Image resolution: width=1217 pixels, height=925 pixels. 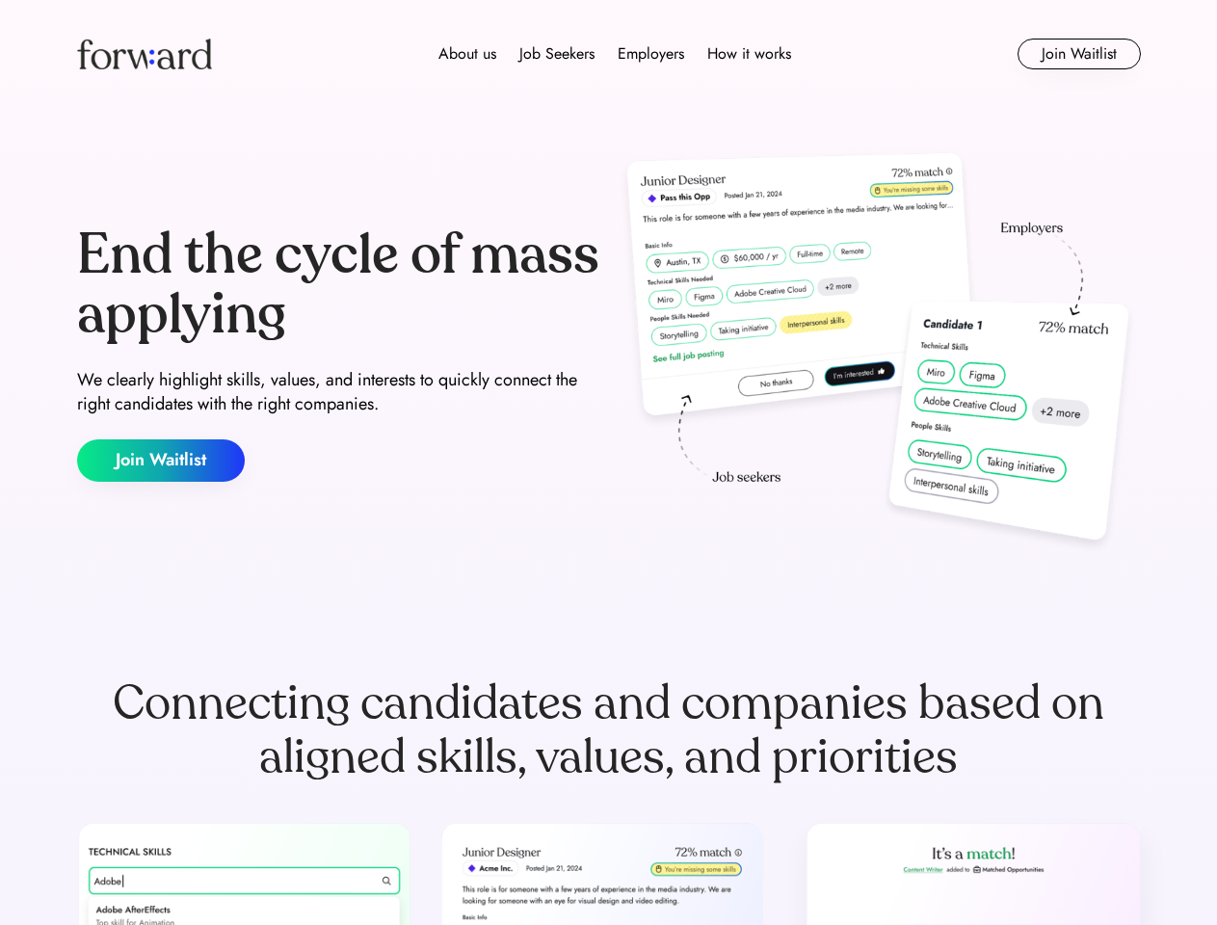 I want to click on div: How it works, so click(x=749, y=54).